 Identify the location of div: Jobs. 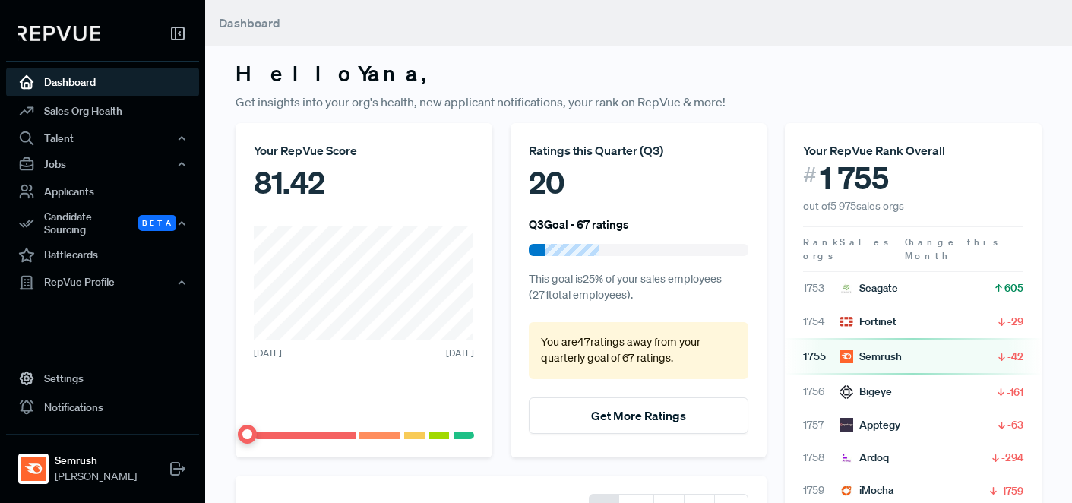
(103, 164).